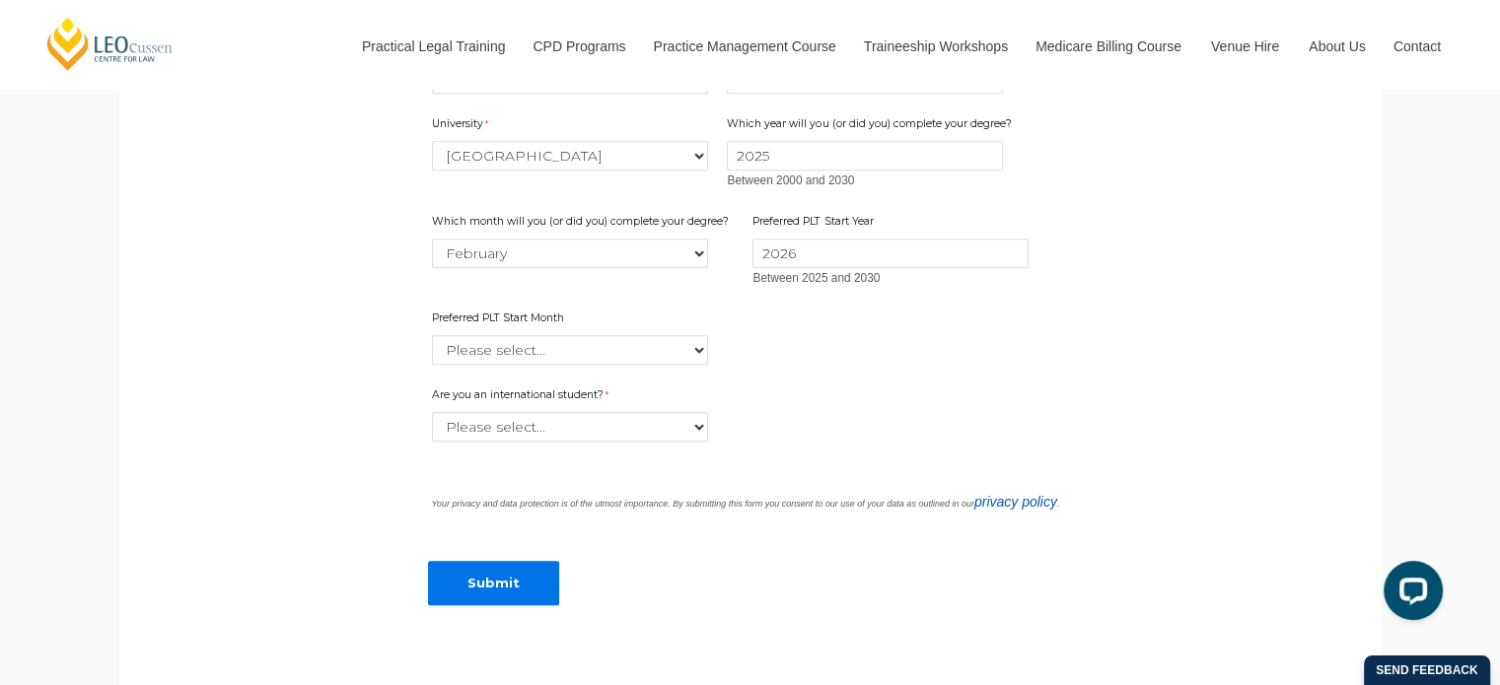 The height and width of the screenshot is (685, 1500). Describe the element at coordinates (570, 427) in the screenshot. I see `select: Are you an international student?` at that location.